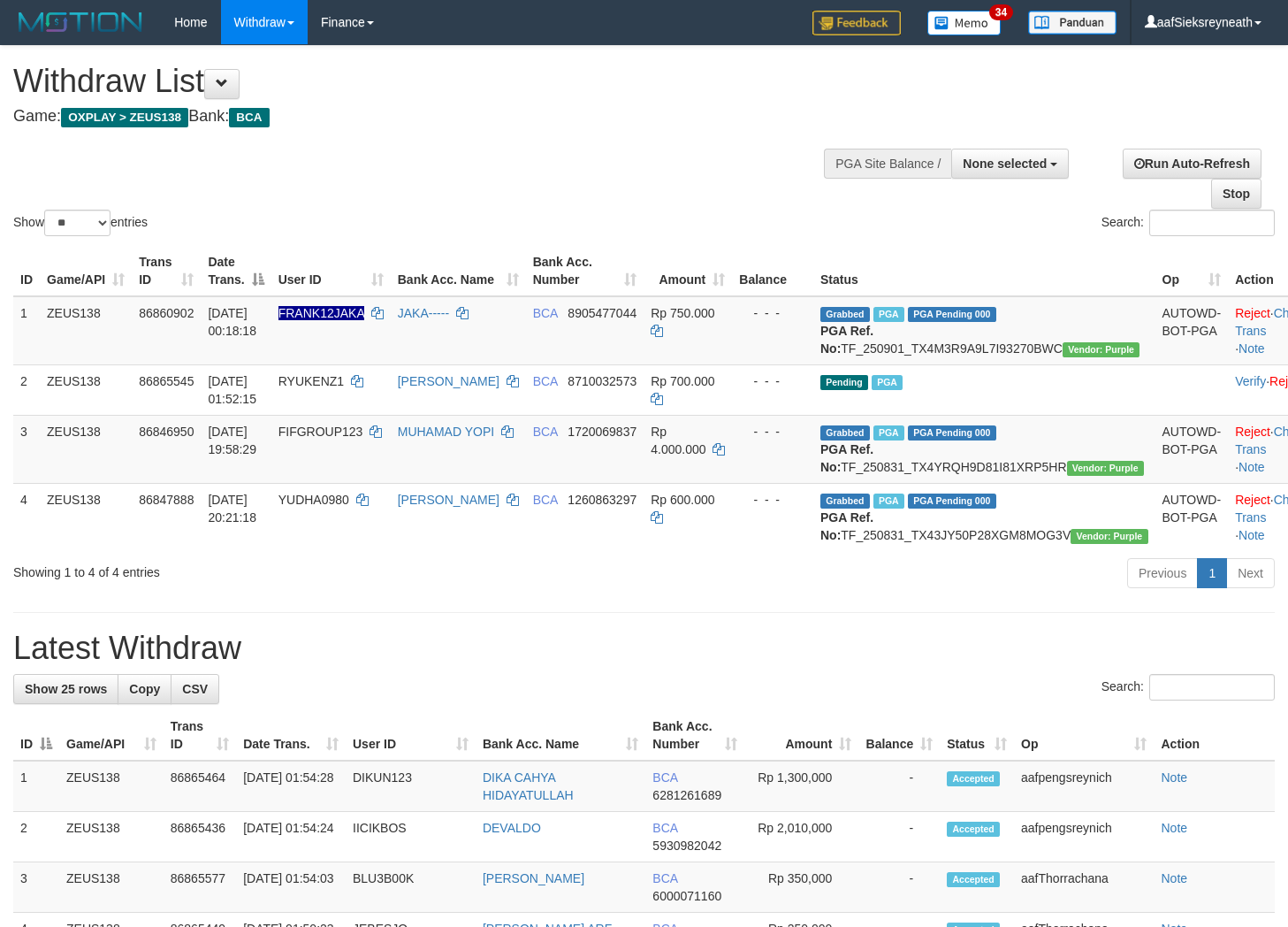  What do you see at coordinates (528, 786) in the screenshot?
I see `a: DIKA CAHYA HIDAYATULLAH` at bounding box center [528, 786].